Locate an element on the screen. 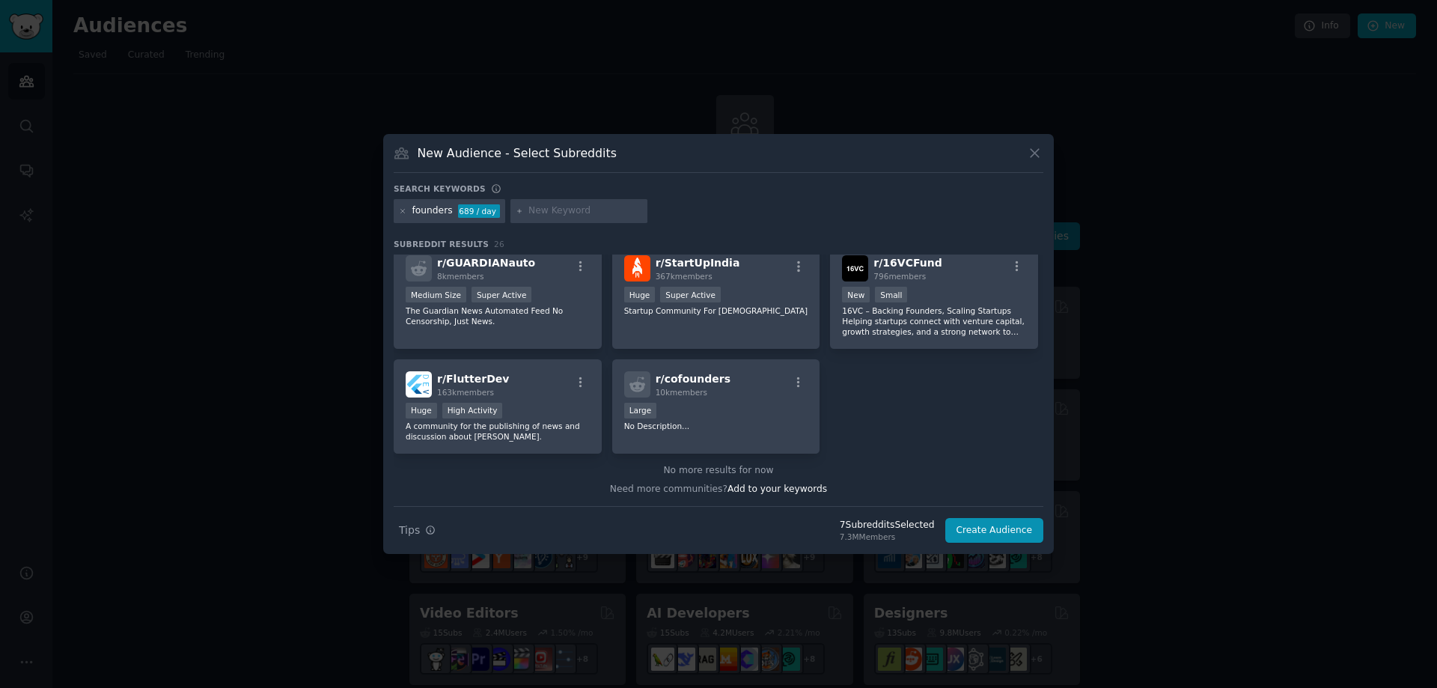 This screenshot has width=1437, height=688. img: StartUpIndia is located at coordinates (637, 268).